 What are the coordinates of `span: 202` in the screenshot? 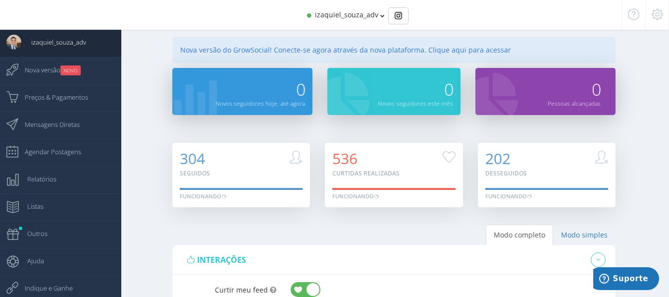 It's located at (498, 158).